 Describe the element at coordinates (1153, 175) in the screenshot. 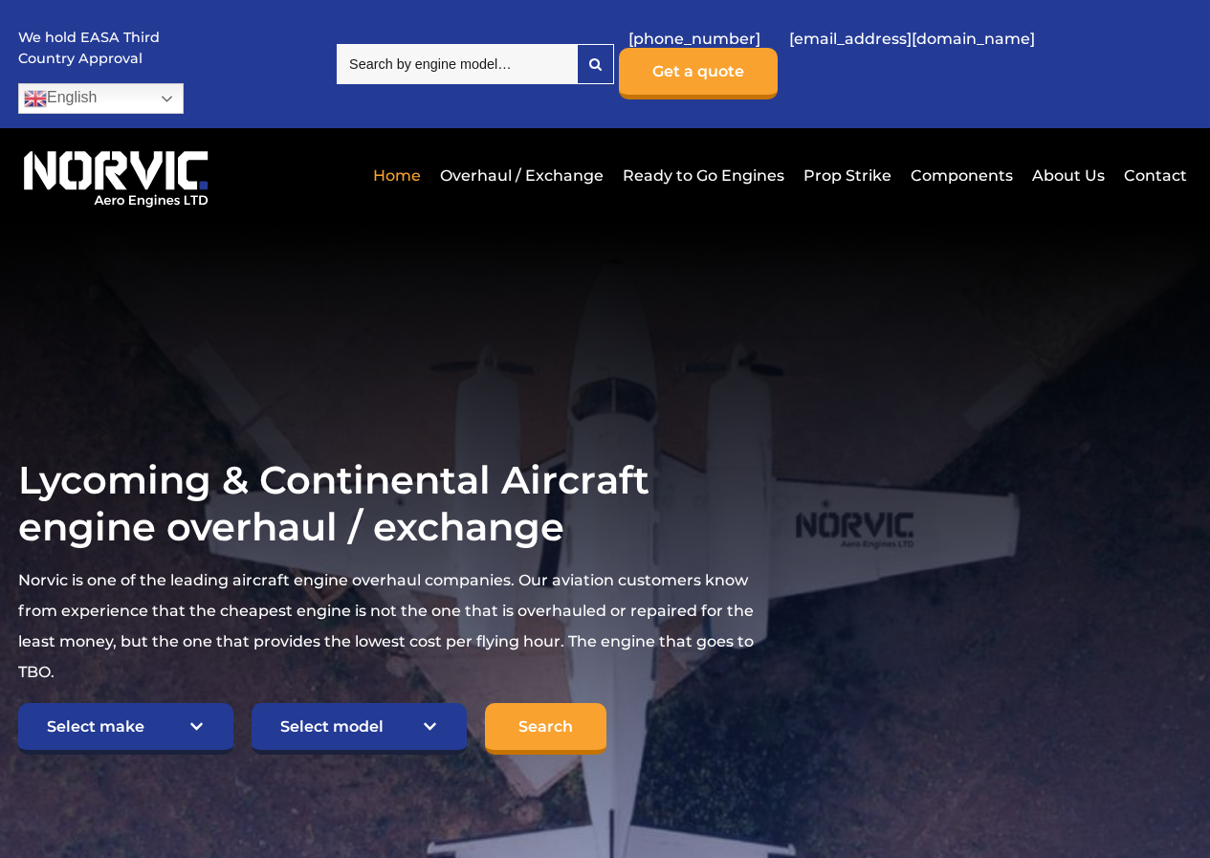

I see `a: Contact` at that location.